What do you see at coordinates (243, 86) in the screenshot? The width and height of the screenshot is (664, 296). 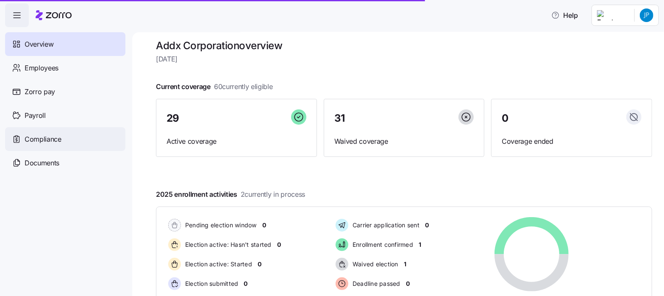 I see `span: 60 currently eligible` at bounding box center [243, 86].